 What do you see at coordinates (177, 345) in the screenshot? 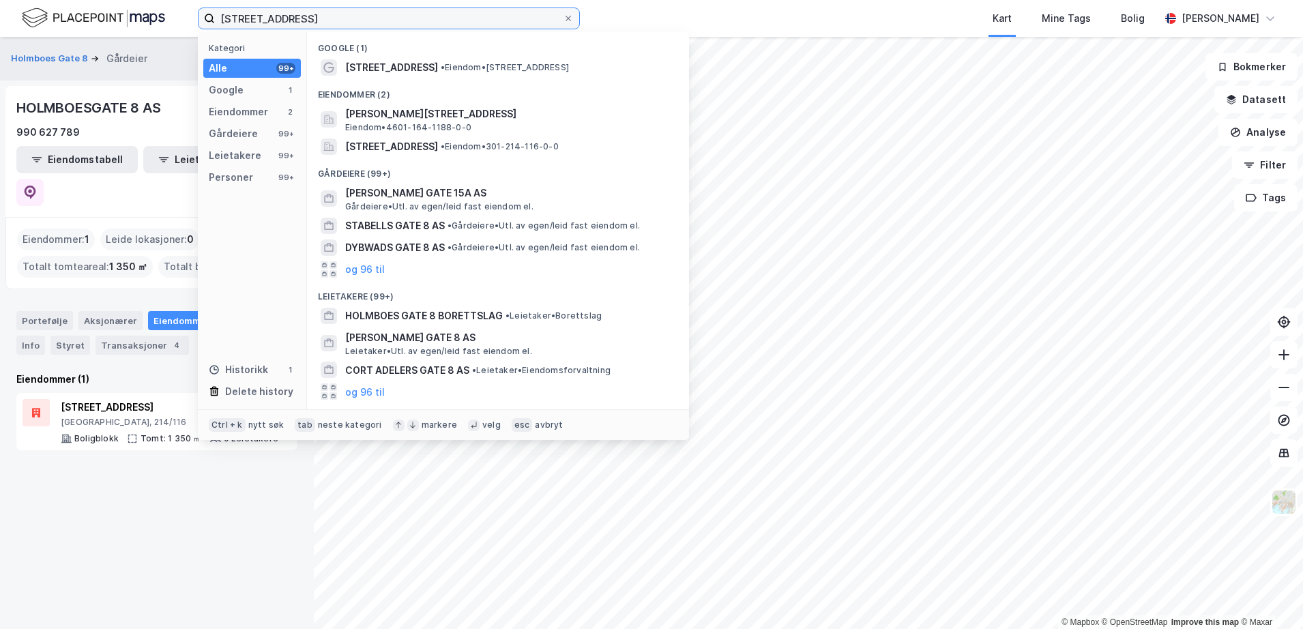
I see `div: 4` at bounding box center [177, 345].